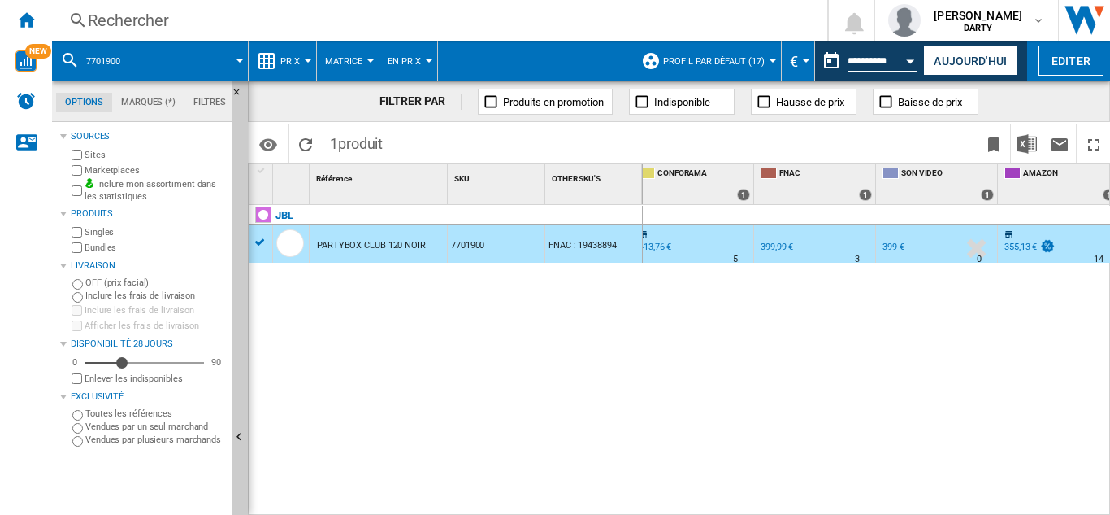  I want to click on input: Marketplaces, so click(76, 170).